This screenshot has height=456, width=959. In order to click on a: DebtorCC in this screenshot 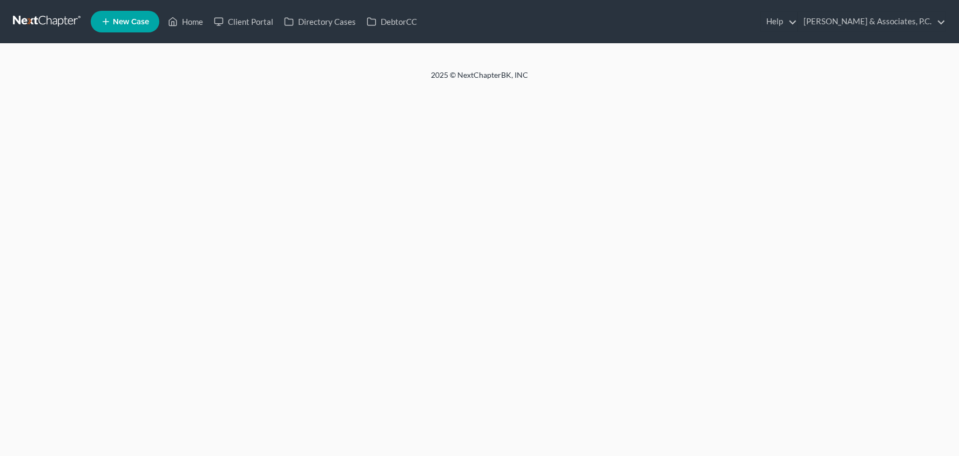, I will do `click(391, 22)`.